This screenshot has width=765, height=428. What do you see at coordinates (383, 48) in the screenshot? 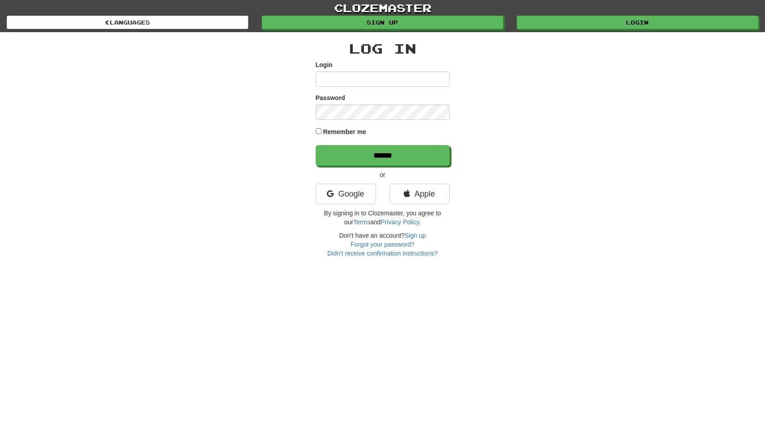
I see `h2: Log In` at bounding box center [383, 48].